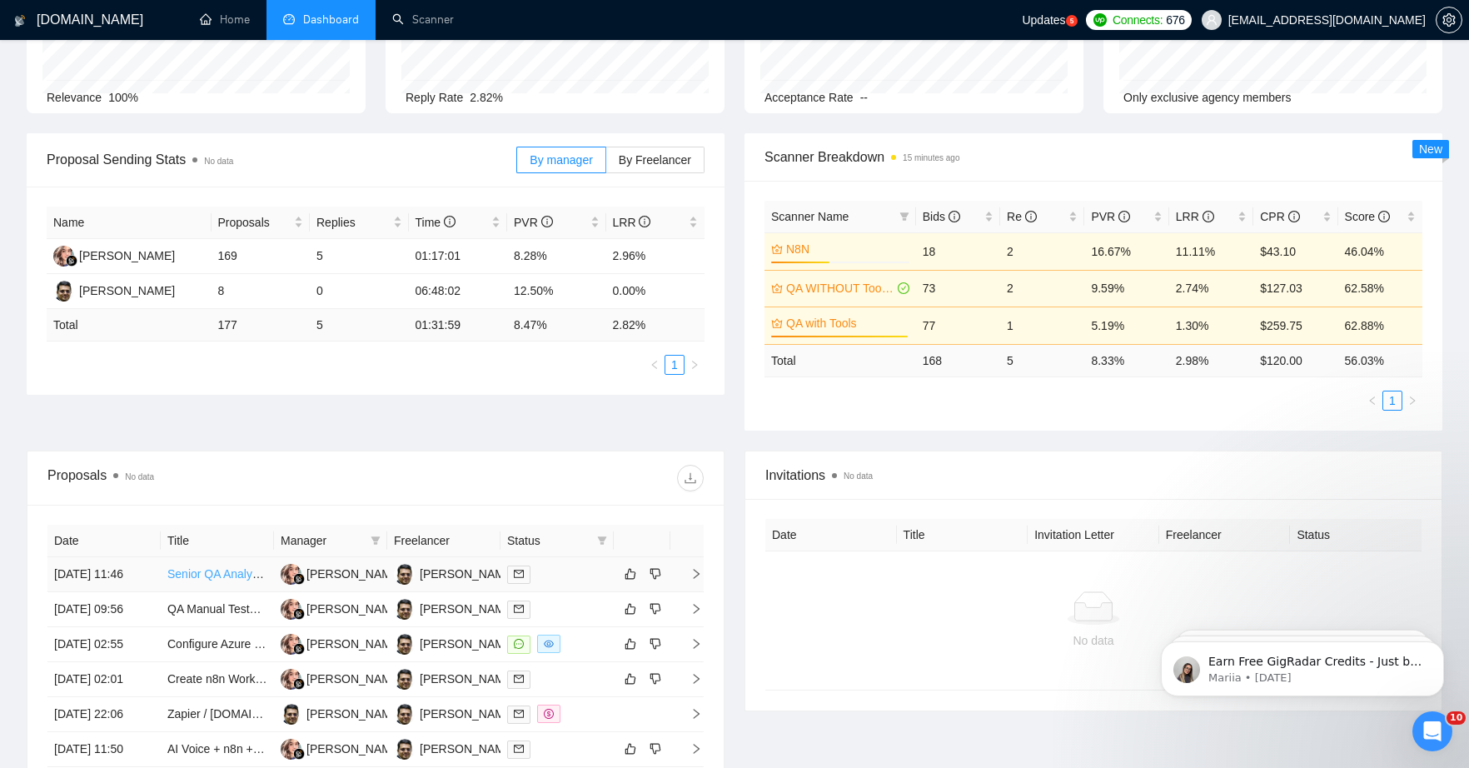  I want to click on button: dislike, so click(655, 749).